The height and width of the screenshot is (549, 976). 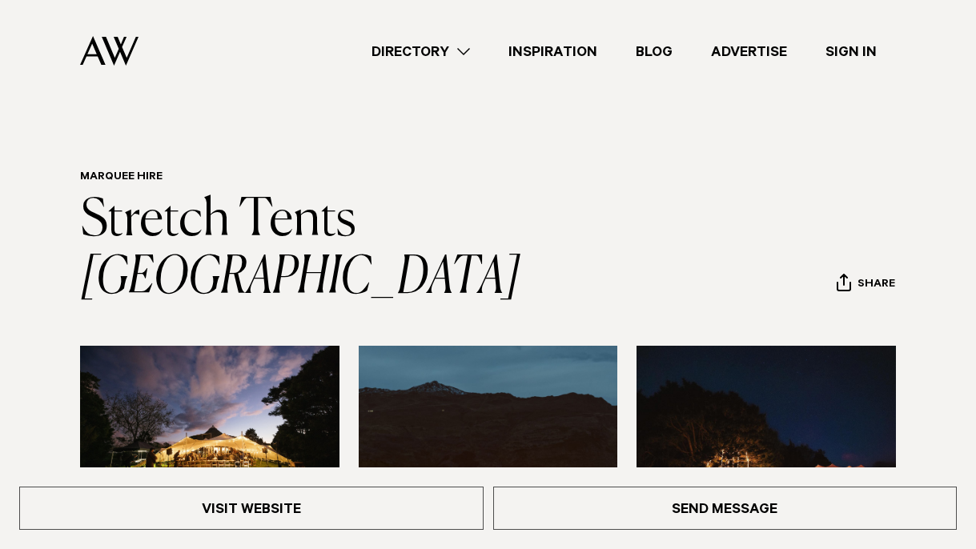 I want to click on a: Directory, so click(x=420, y=51).